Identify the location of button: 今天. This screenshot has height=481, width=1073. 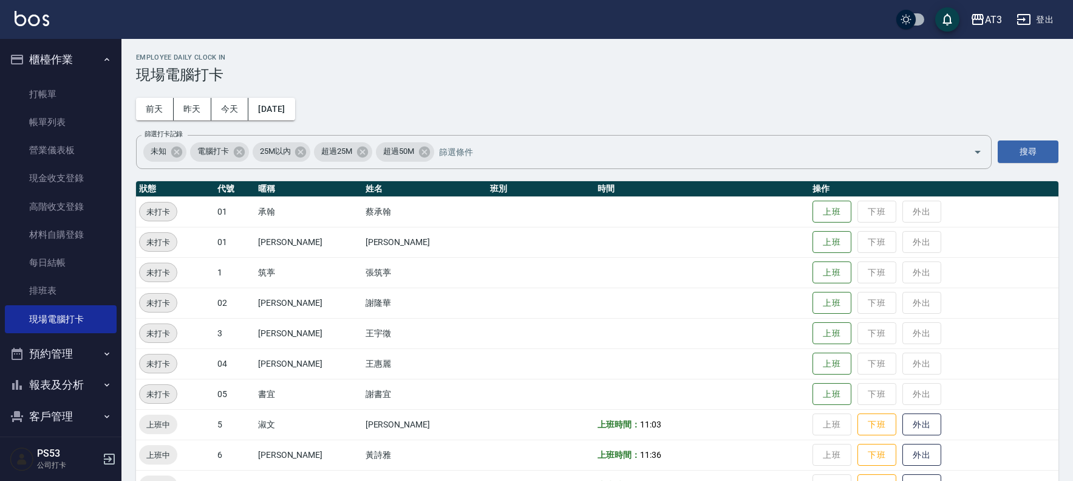
(230, 109).